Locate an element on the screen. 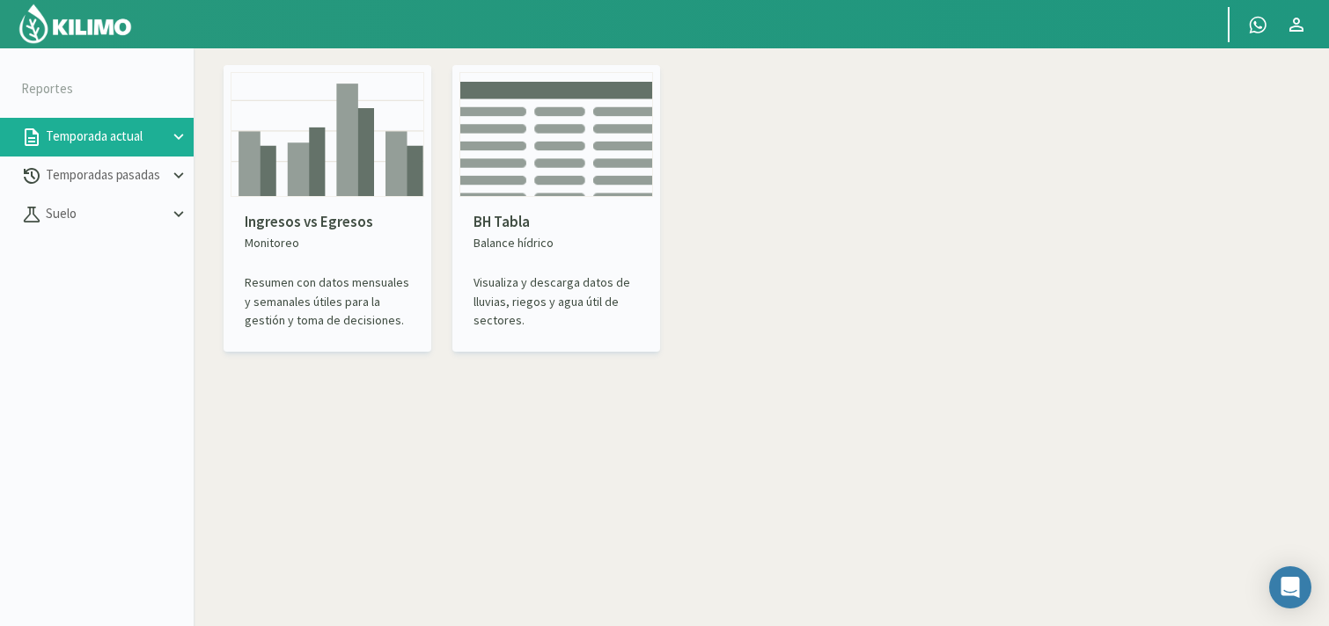  kil-reports-card: in-progress-season-summary.HYDRIC_BALANCE_CHART_CARD.TITLE is located at coordinates (556, 209).